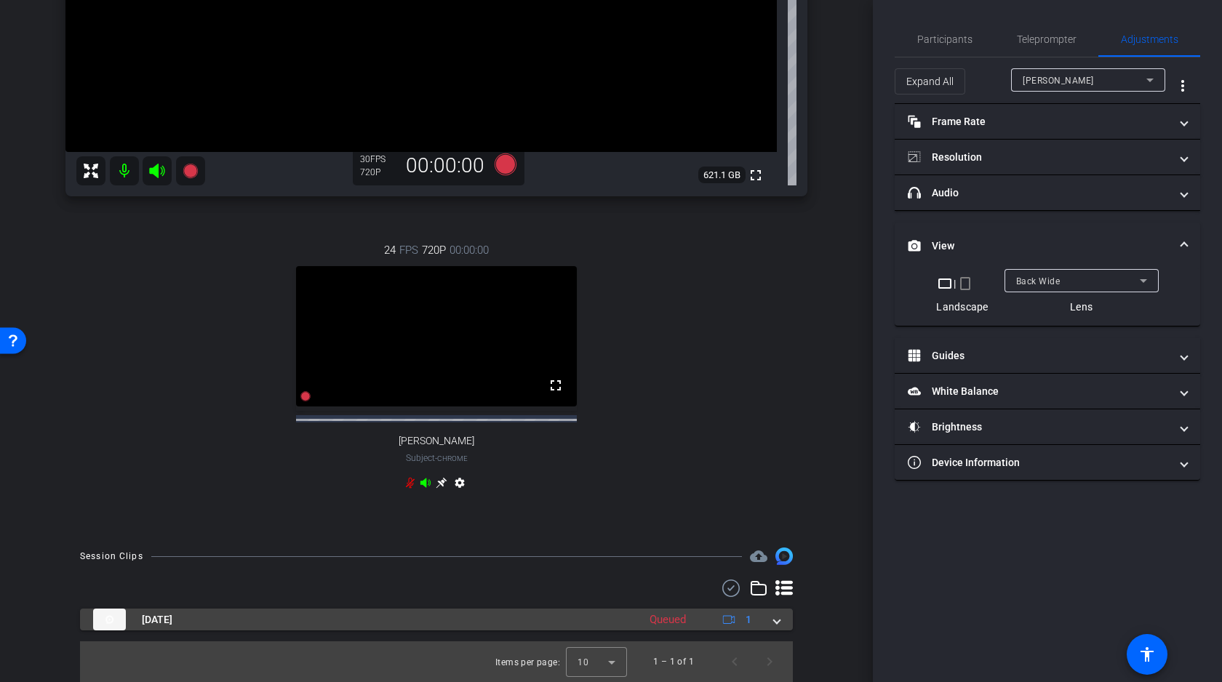 The width and height of the screenshot is (1222, 682). Describe the element at coordinates (1047, 193) in the screenshot. I see `mat-expansion-panel-header: Audio` at that location.